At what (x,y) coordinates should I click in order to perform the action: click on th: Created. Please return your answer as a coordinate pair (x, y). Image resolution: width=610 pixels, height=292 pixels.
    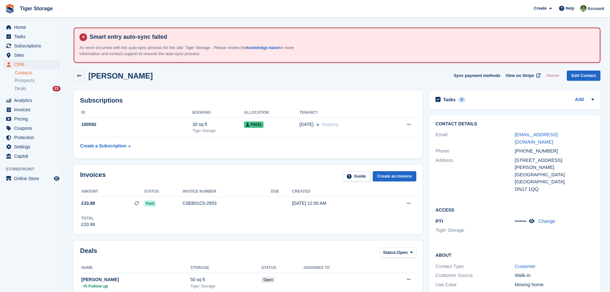
    Looking at the image, I should click on (337, 191).